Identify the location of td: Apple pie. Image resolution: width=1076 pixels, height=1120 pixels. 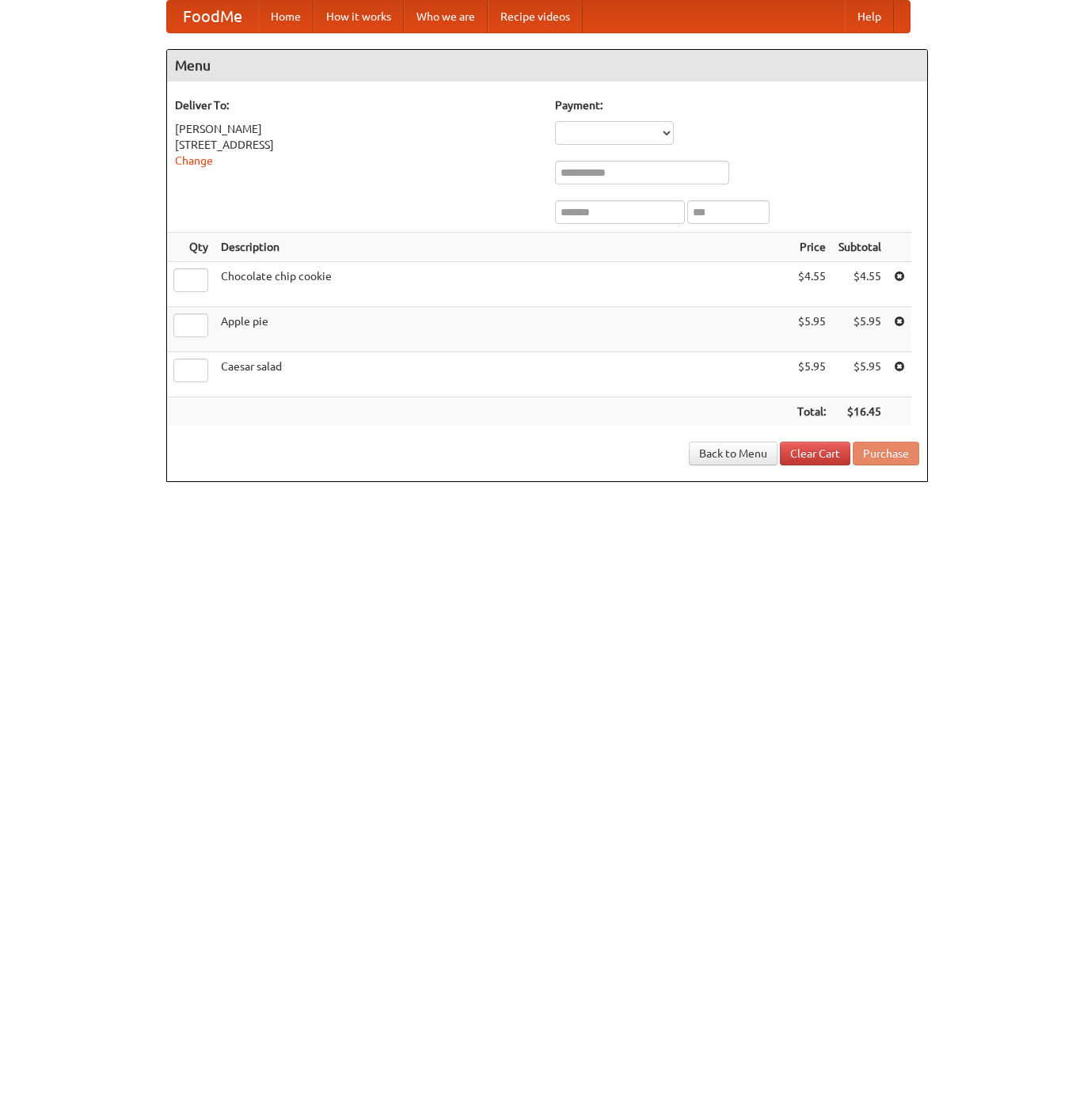
(503, 330).